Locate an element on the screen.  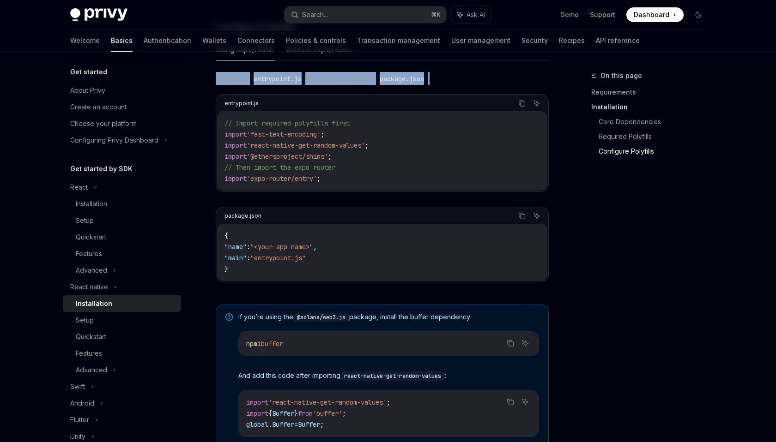
span: 'expo-router/entry' is located at coordinates (282, 179).